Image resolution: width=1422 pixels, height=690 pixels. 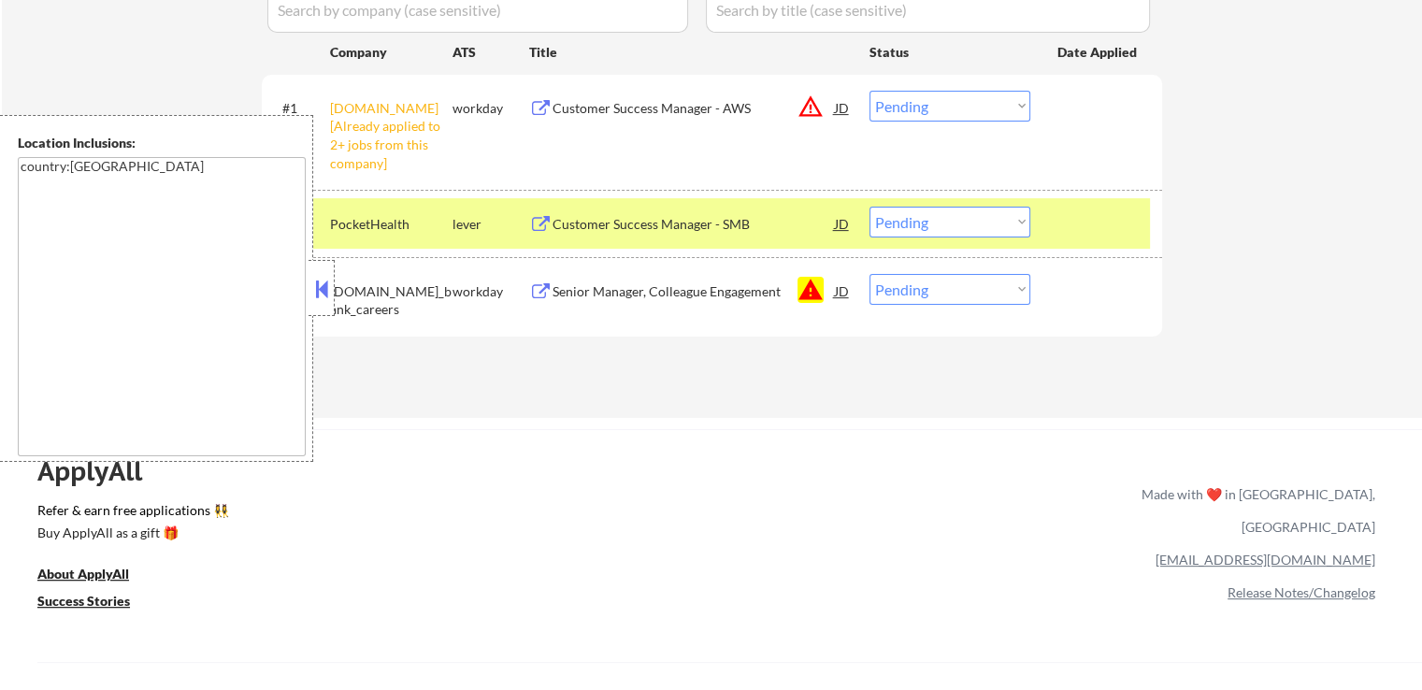 What do you see at coordinates (391, 52) in the screenshot?
I see `div: Company` at bounding box center [391, 52].